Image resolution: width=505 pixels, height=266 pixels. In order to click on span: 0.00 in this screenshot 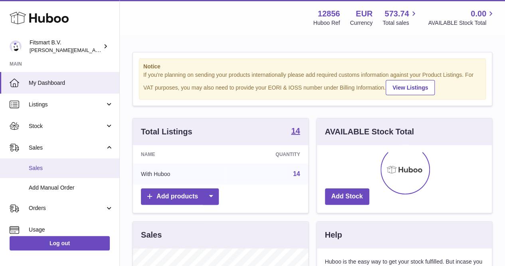, I will do `click(478, 14)`.